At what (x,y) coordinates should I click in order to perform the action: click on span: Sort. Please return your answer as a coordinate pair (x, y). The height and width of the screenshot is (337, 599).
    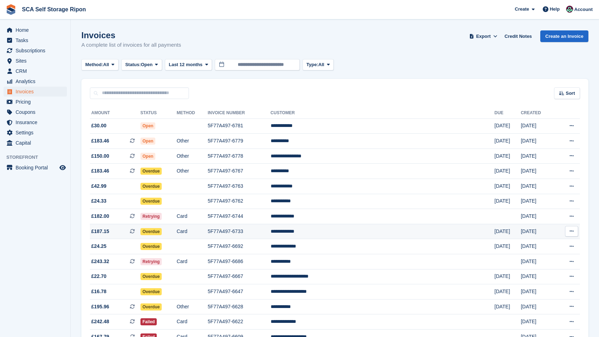
    Looking at the image, I should click on (570, 93).